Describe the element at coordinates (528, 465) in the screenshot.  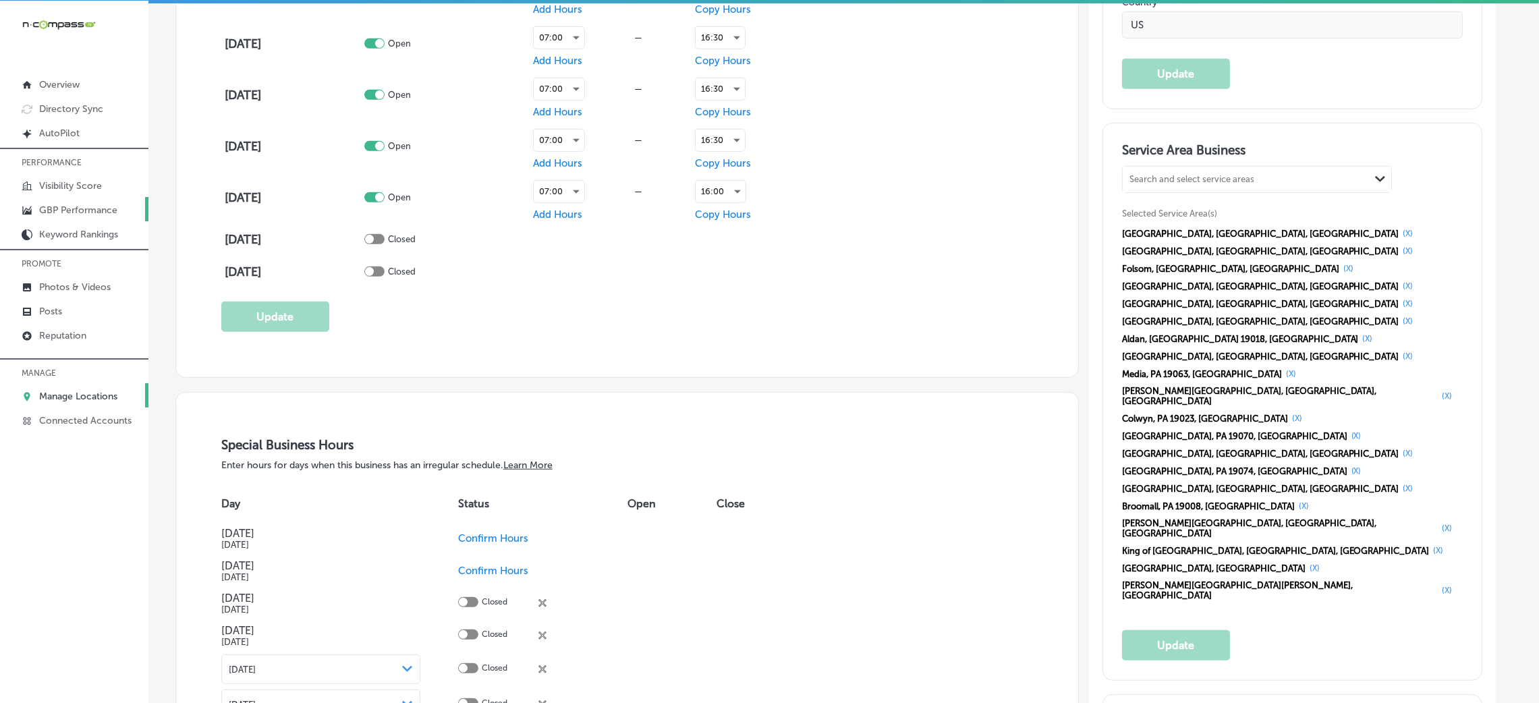
I see `a: Learn More` at that location.